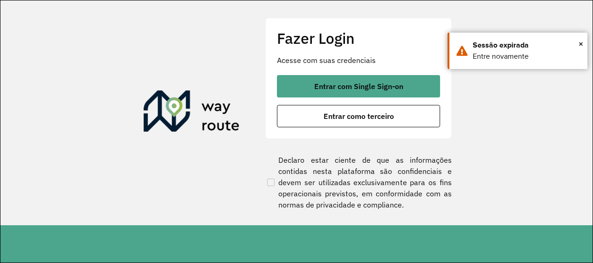 Image resolution: width=593 pixels, height=263 pixels. I want to click on button: Close, so click(581, 44).